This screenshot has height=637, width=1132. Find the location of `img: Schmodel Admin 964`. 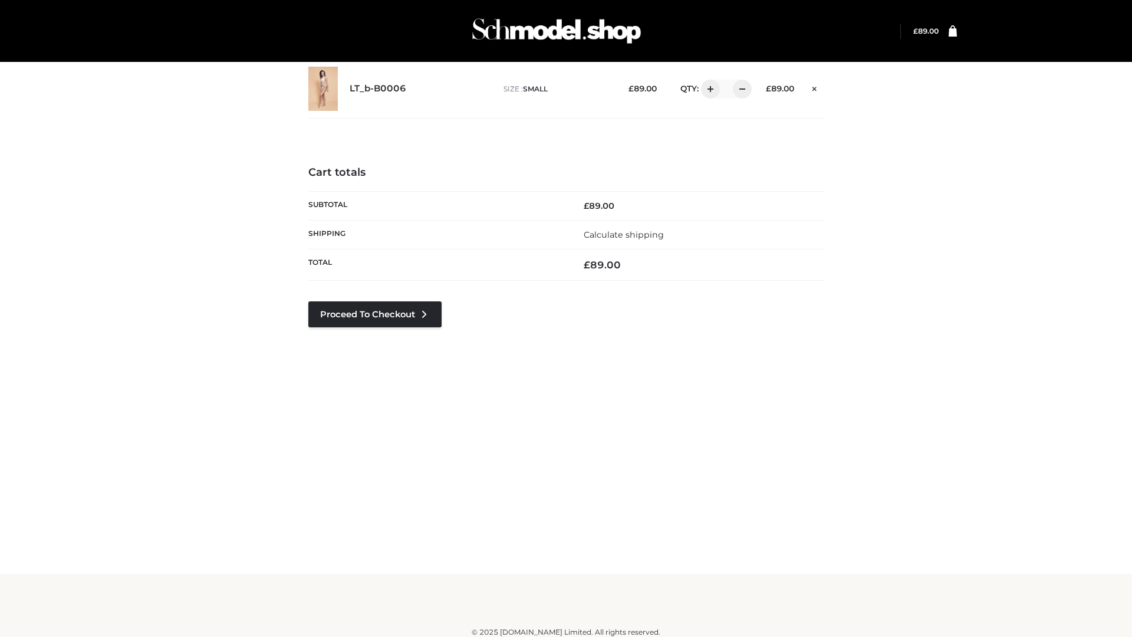

img: Schmodel Admin 964 is located at coordinates (557, 31).